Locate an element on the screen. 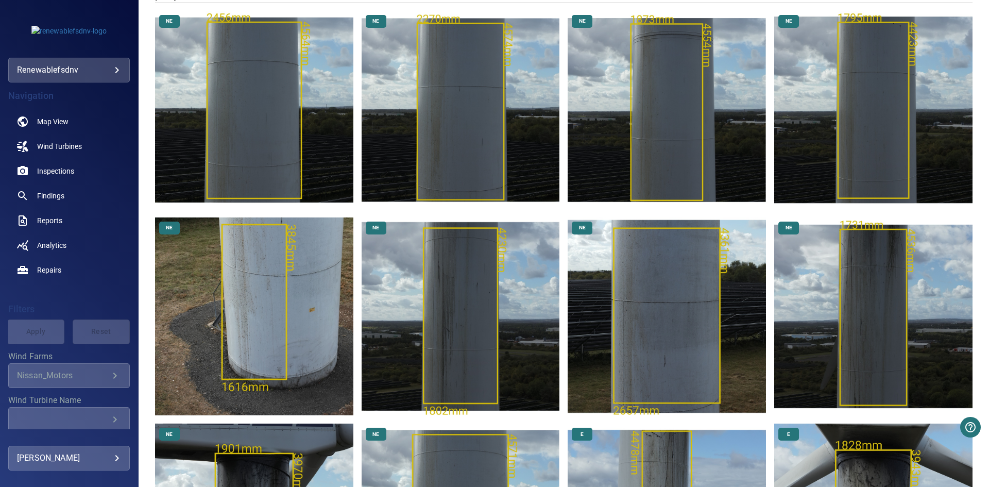 The image size is (989, 487). span: Analytics is located at coordinates (51, 245).